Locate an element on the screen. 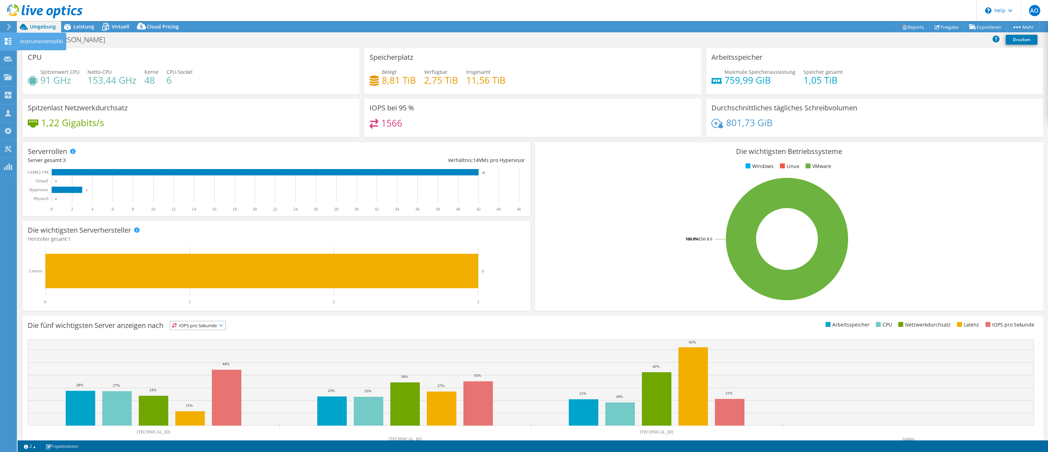  a: Mehr is located at coordinates (1022, 27).